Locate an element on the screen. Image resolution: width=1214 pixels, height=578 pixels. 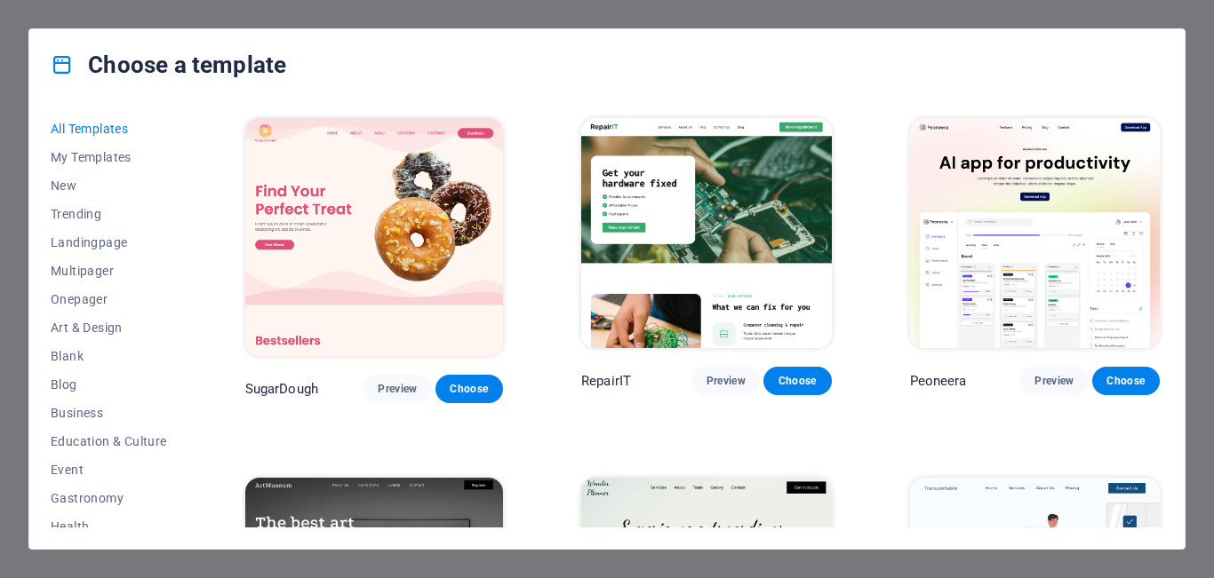
img: SugarDough is located at coordinates (374, 237).